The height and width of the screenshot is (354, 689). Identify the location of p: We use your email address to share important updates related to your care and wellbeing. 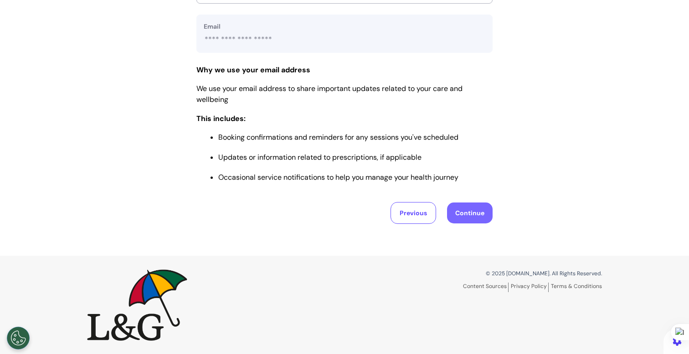
(344, 94).